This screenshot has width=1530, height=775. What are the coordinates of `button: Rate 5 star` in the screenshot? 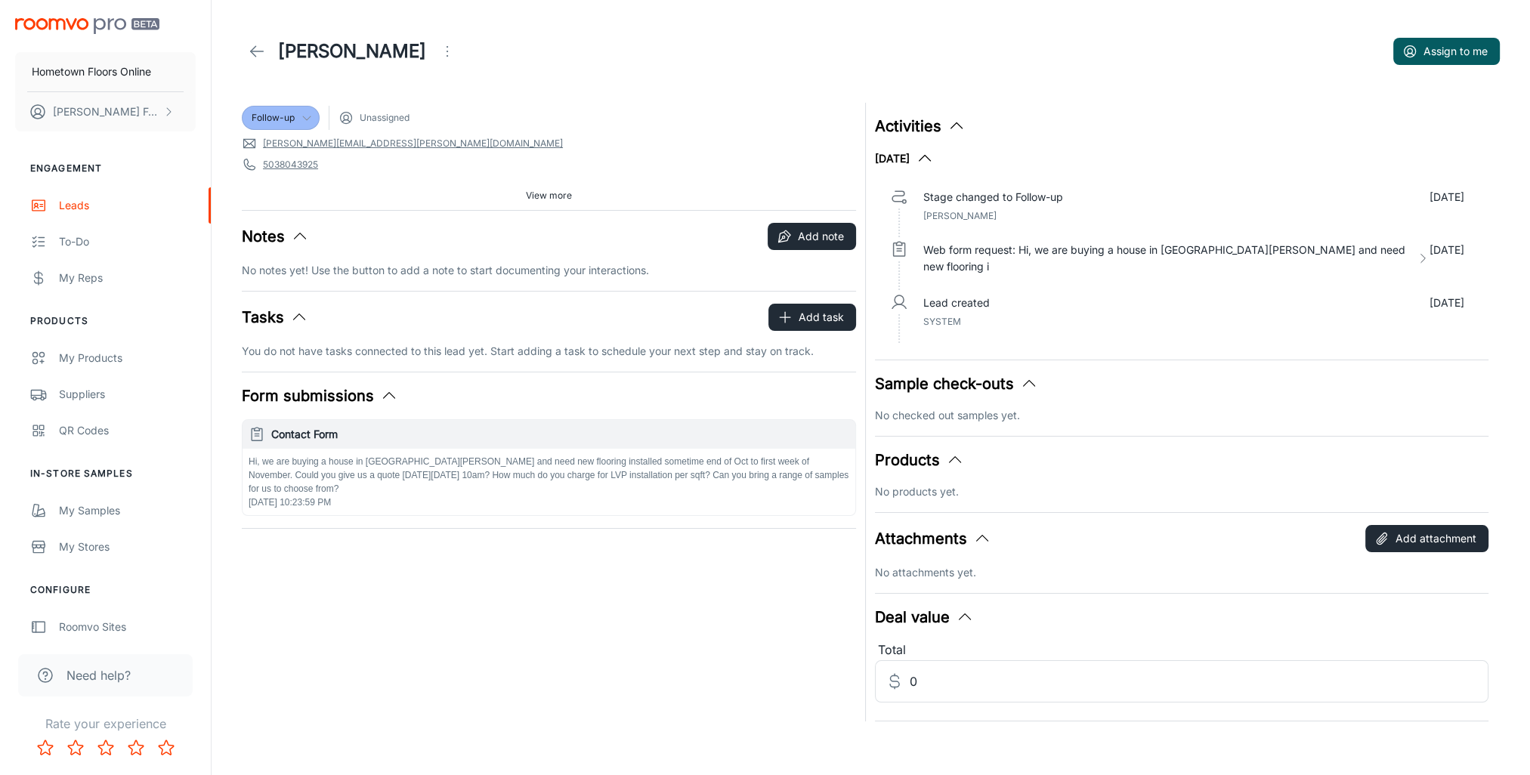 It's located at (166, 748).